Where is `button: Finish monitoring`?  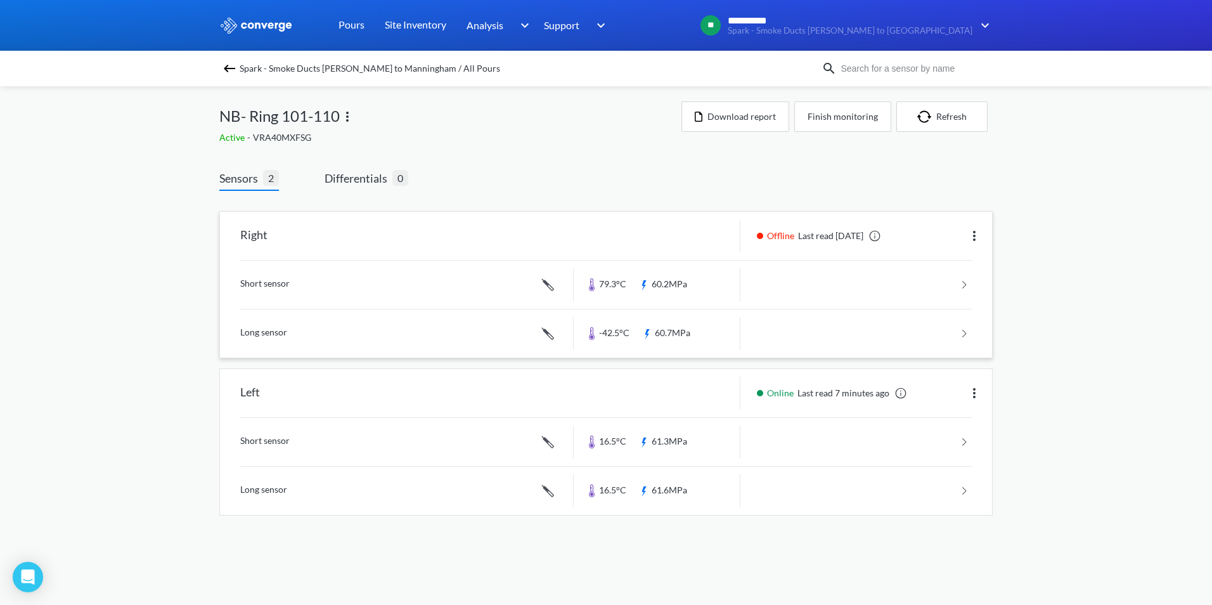 button: Finish monitoring is located at coordinates (843, 117).